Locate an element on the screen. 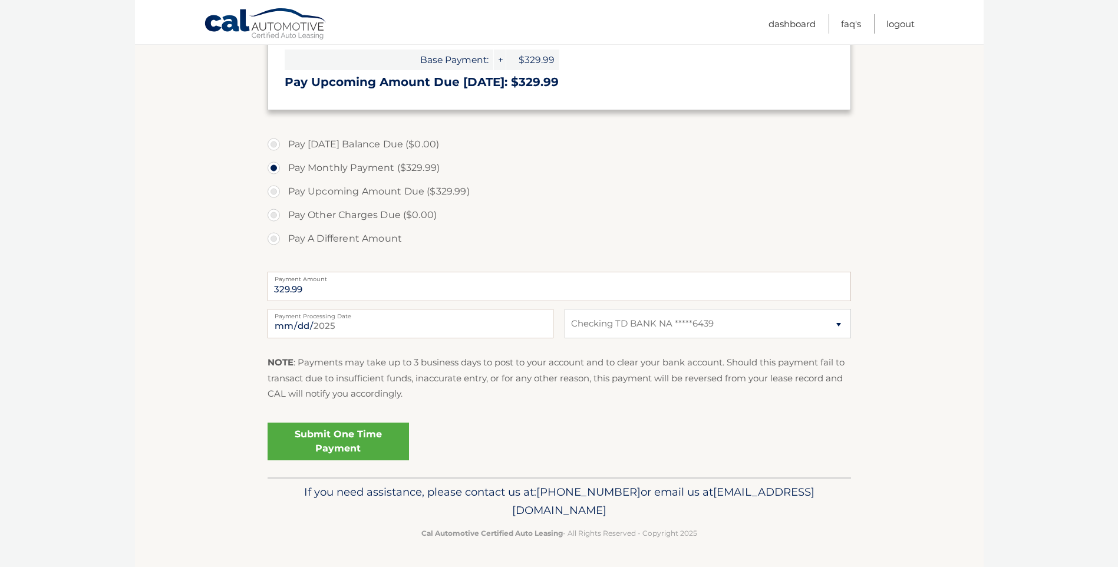  span: $329.99 is located at coordinates (533, 60).